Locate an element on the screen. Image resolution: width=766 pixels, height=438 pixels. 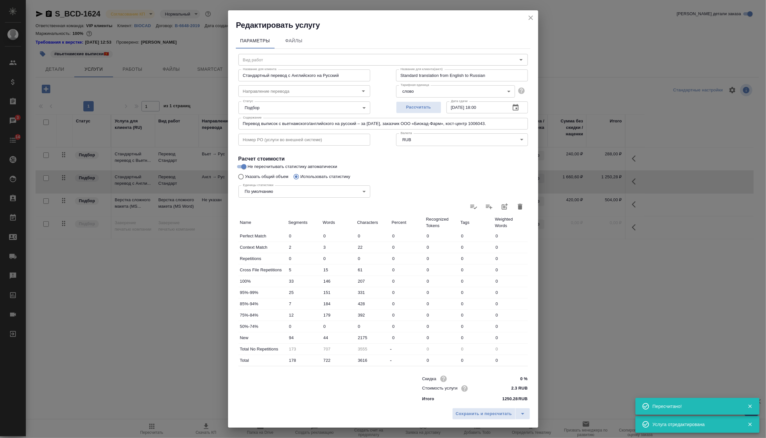
h2: Редактировать услугу is located at coordinates (387, 25).